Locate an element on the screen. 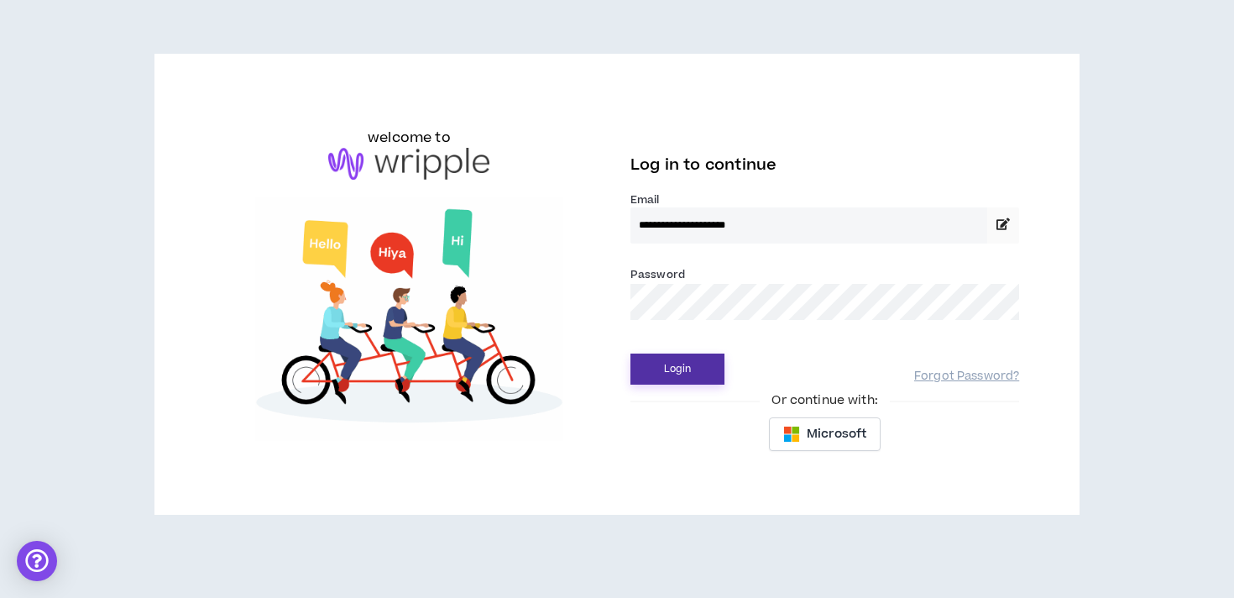 This screenshot has height=598, width=1234. span: Microsoft is located at coordinates (836, 434).